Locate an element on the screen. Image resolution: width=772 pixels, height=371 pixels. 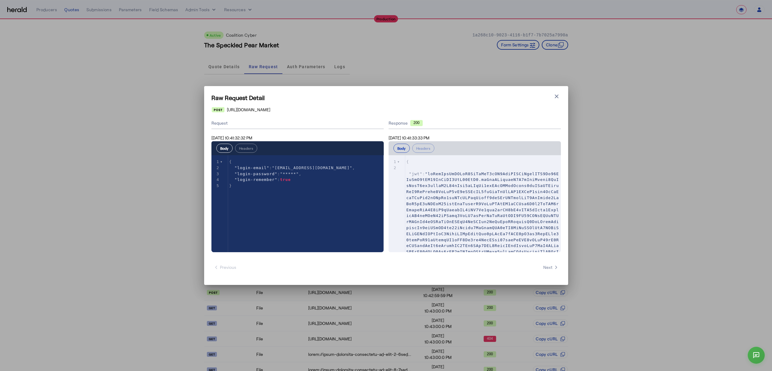
span: "jwt" is located at coordinates (416, 174).